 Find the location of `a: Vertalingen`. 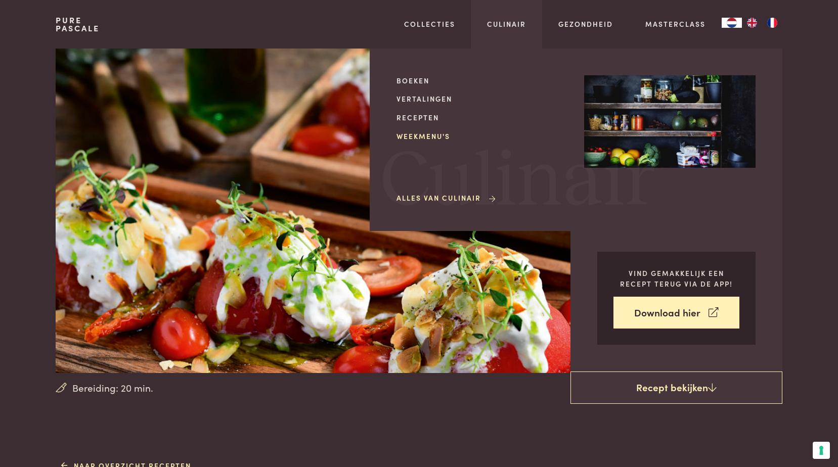

a: Vertalingen is located at coordinates (482, 99).